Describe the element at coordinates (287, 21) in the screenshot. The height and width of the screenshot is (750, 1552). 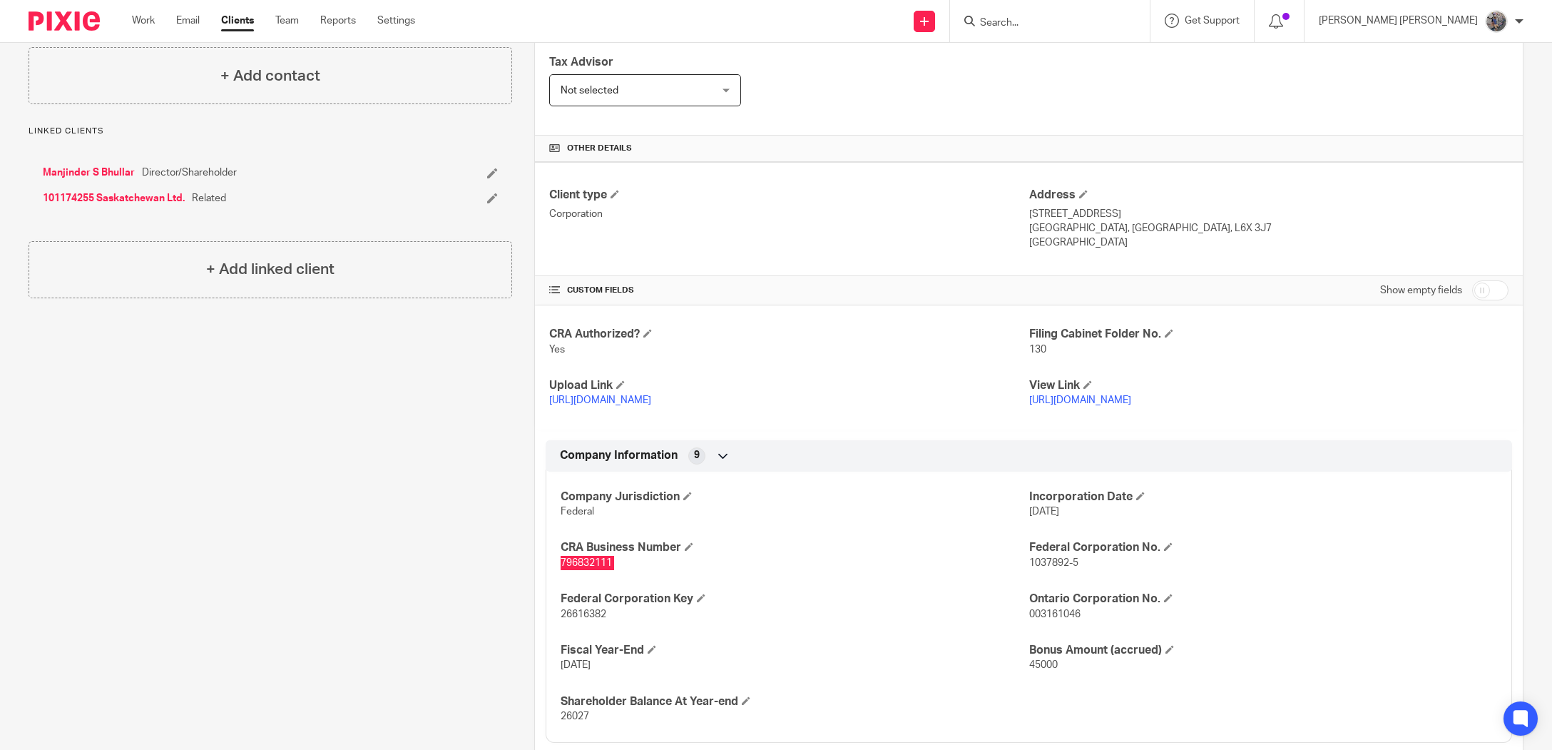
I see `a: Team` at that location.